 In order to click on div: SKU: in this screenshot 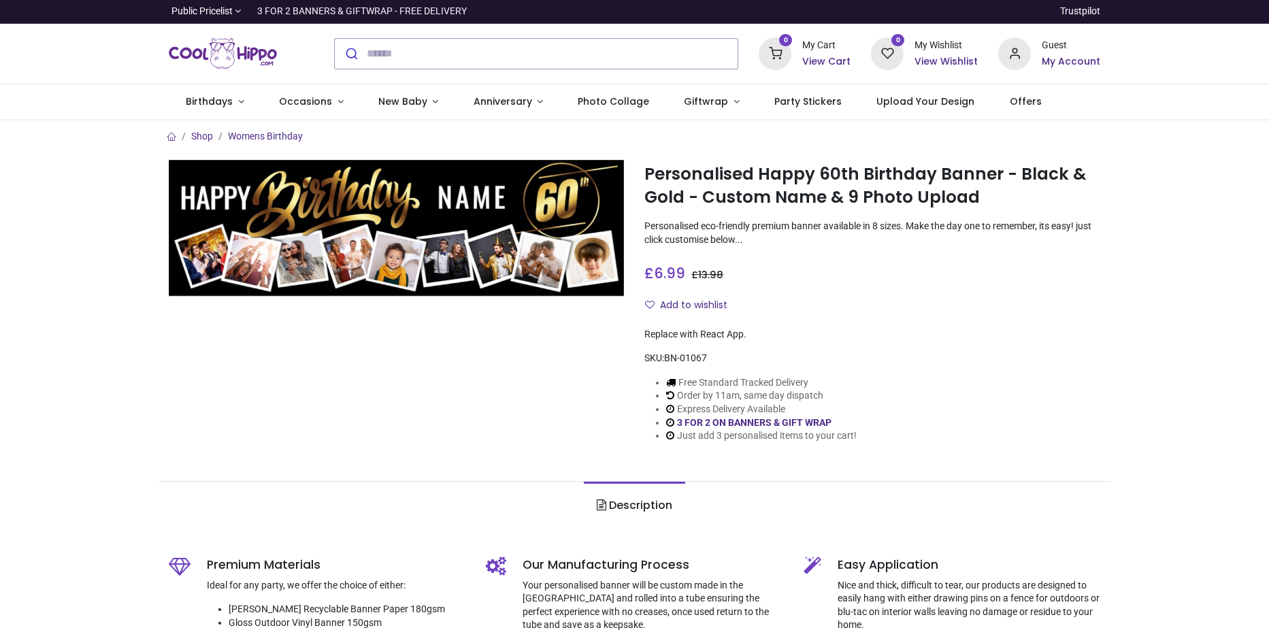, I will do `click(872, 358)`.